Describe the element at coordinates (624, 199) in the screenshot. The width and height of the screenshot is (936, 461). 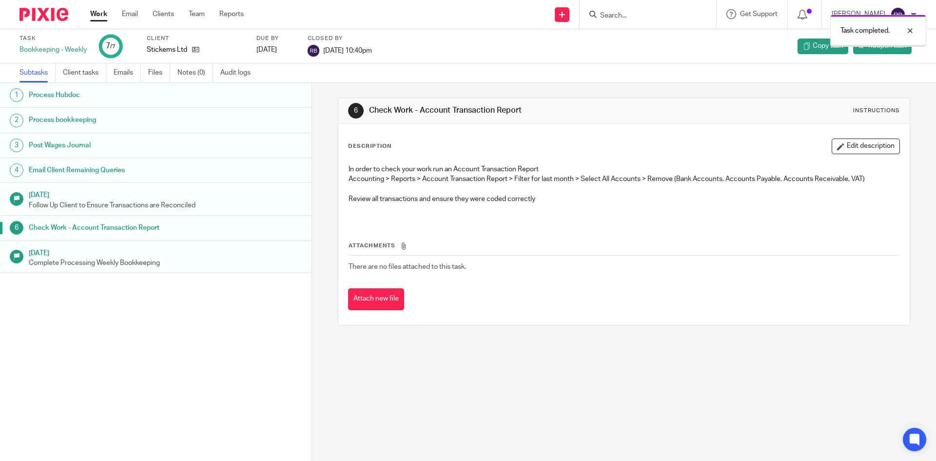
I see `p: Review all transactions and ensure they were coded correctly` at that location.